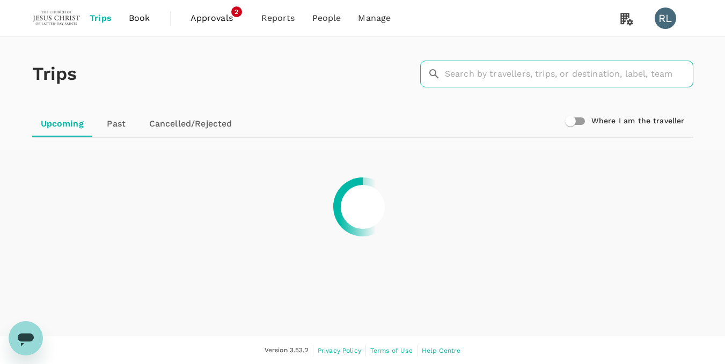 This screenshot has height=364, width=725. Describe the element at coordinates (278, 18) in the screenshot. I see `span: Reports` at that location.